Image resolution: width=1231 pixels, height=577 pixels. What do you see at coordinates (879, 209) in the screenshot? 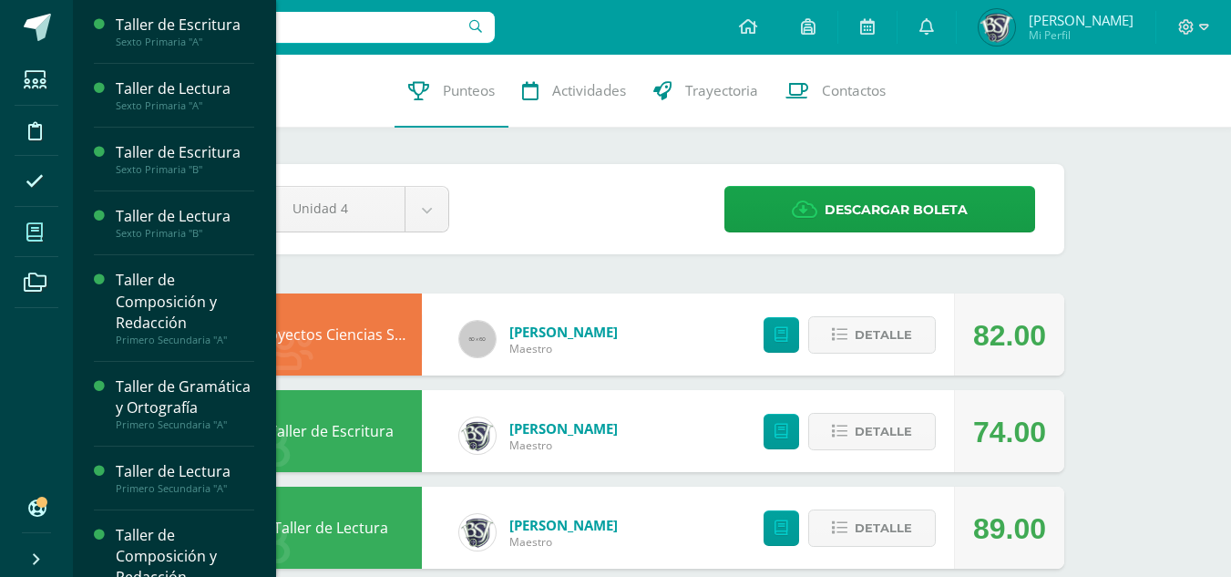
I see `a: Descargar boleta` at bounding box center [879, 209].